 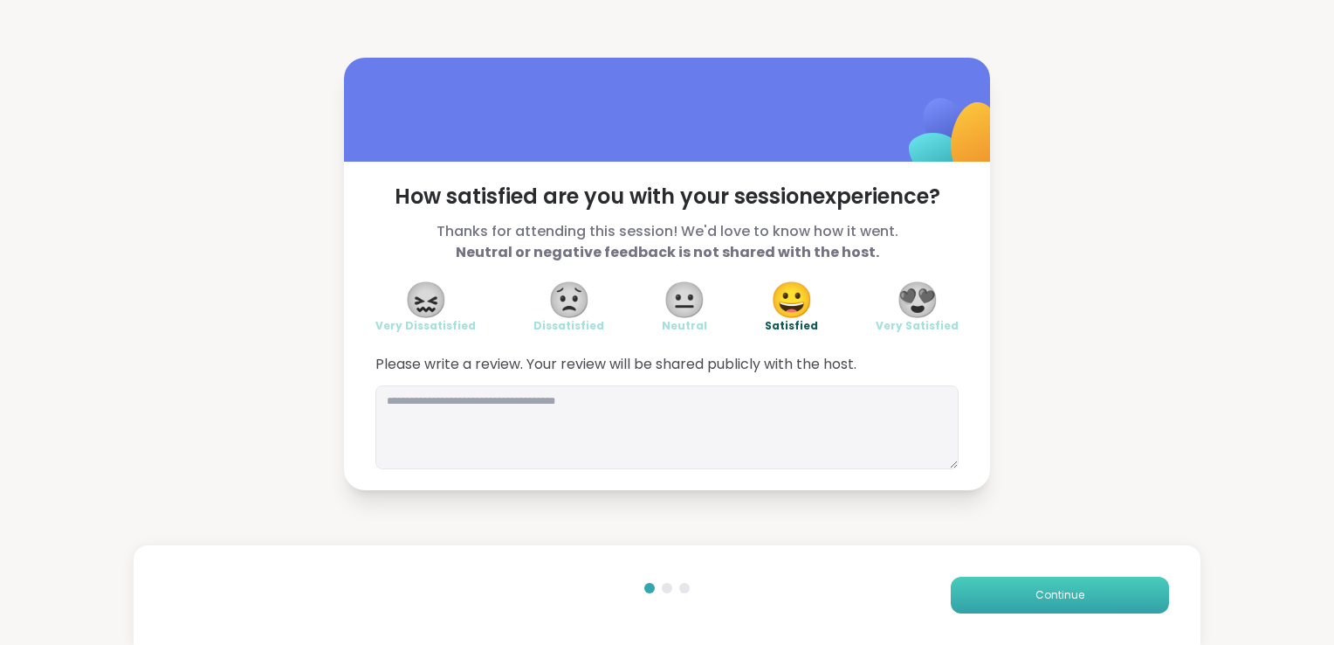 What do you see at coordinates (667, 364) in the screenshot?
I see `span: Please write a review. Your review will be shared publicly with the host.` at bounding box center [667, 364].